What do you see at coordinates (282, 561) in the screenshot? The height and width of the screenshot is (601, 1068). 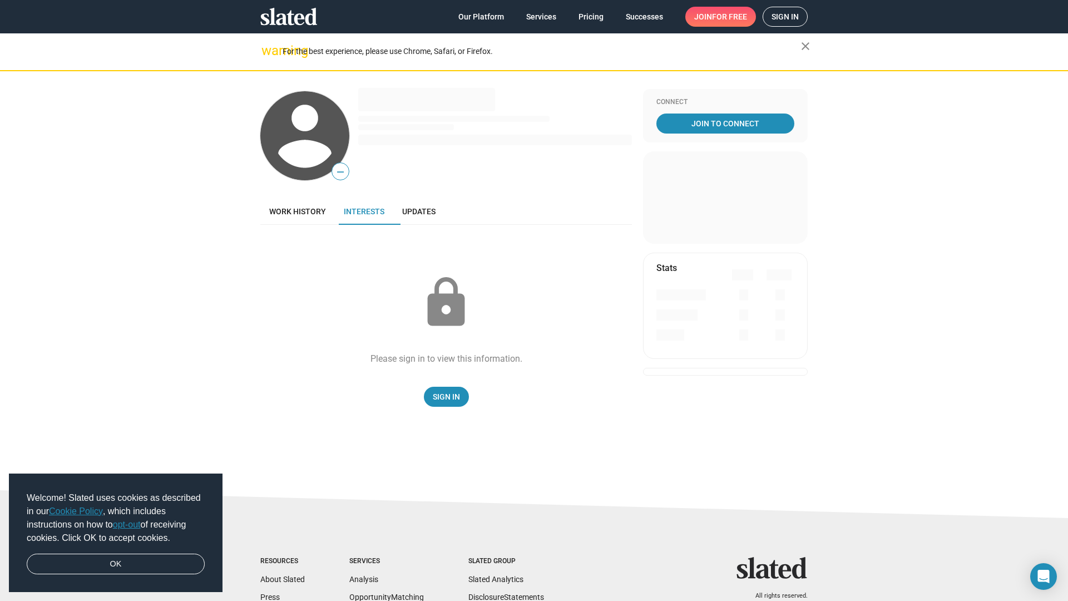 I see `div: Resources` at bounding box center [282, 561].